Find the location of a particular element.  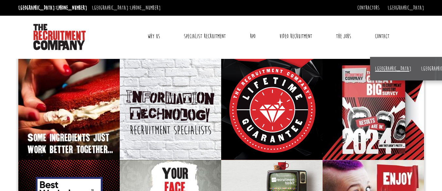

a: Contractors is located at coordinates (368, 8).